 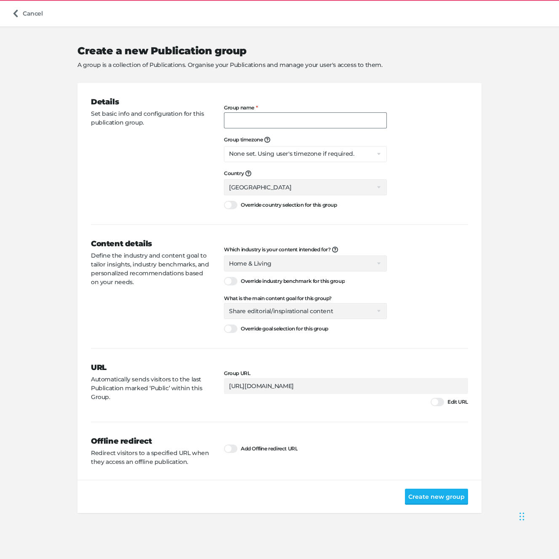 What do you see at coordinates (285, 329) in the screenshot?
I see `span: Override goal selection for this group` at bounding box center [285, 329].